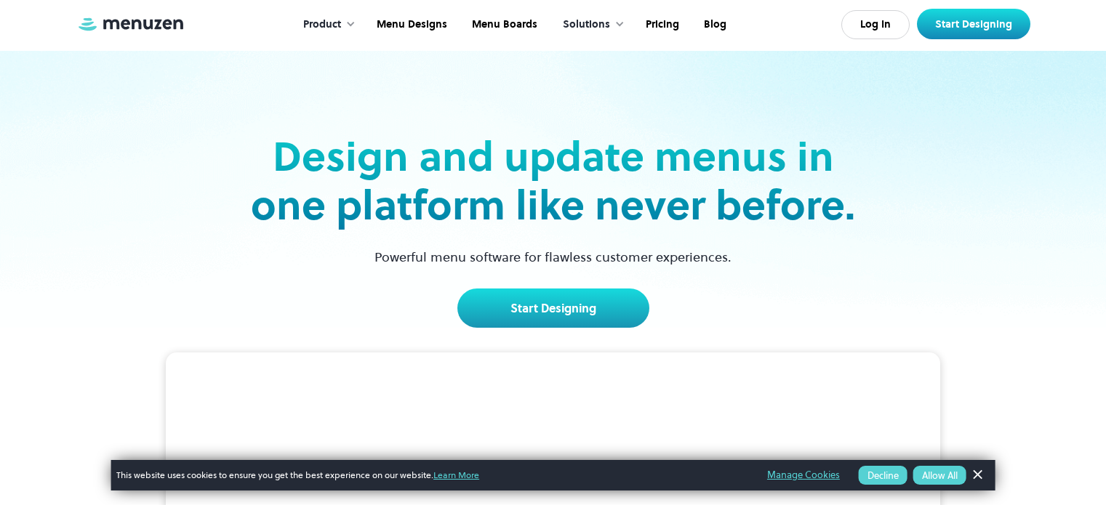 This screenshot has width=1106, height=505. Describe the element at coordinates (883, 476) in the screenshot. I see `button: Decline` at that location.